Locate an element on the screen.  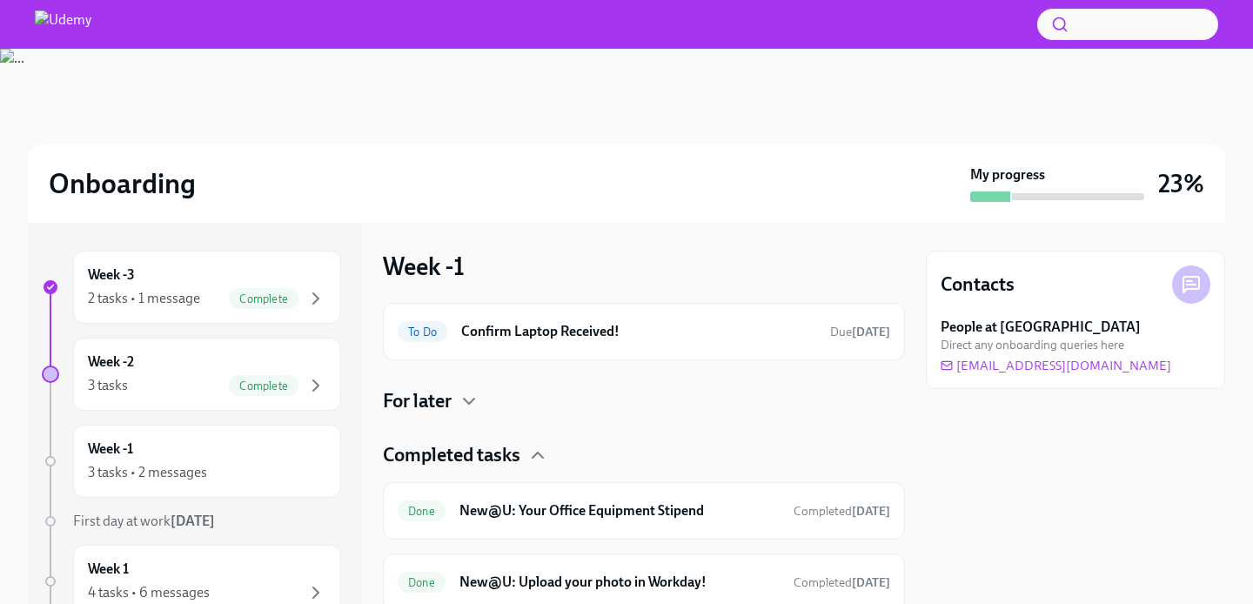
div: 3 tasks is located at coordinates (108, 386).